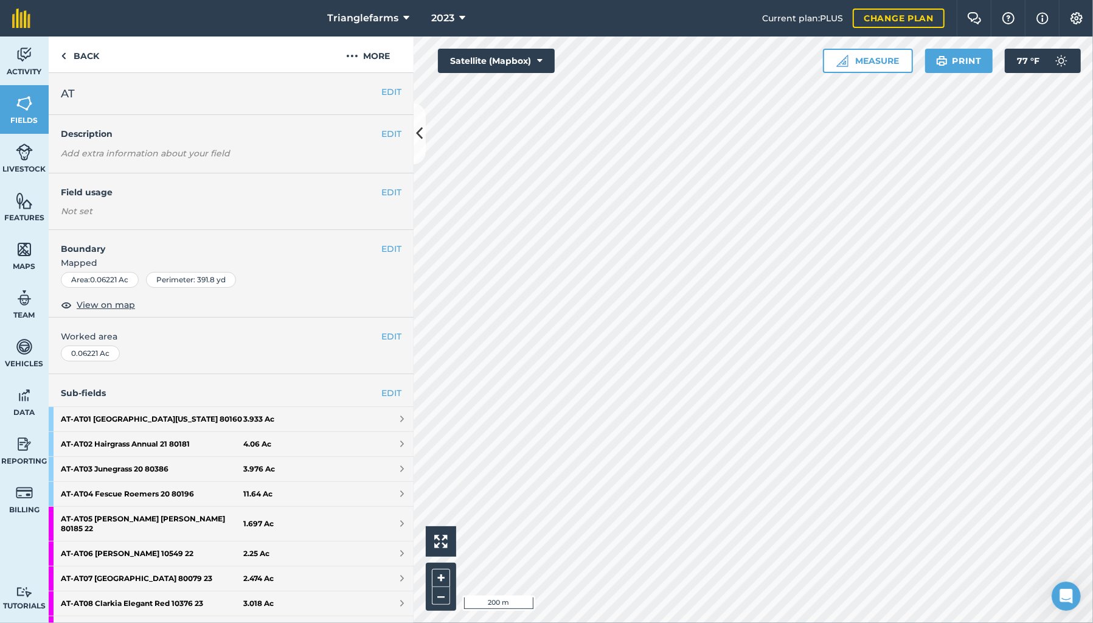 The width and height of the screenshot is (1093, 623). I want to click on img: Profile image for Daisy, so click(44, 16).